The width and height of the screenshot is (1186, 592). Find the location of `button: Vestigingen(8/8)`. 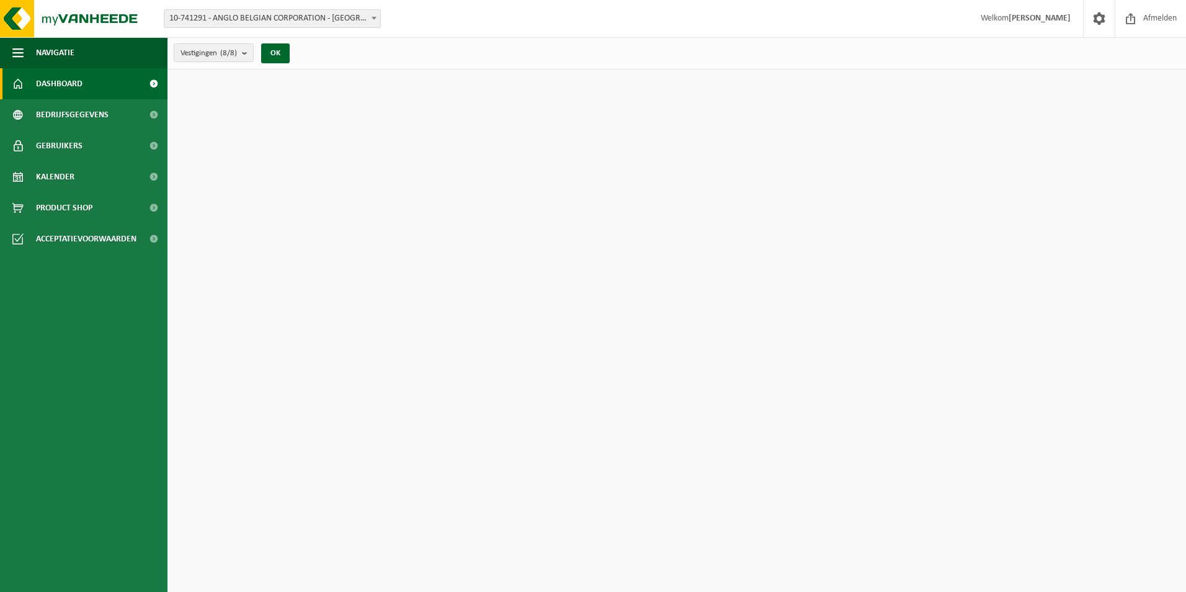

button: Vestigingen(8/8) is located at coordinates (213, 53).